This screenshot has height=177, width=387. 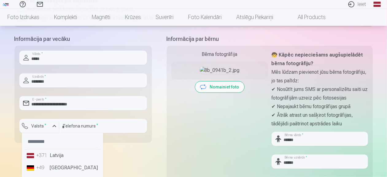 What do you see at coordinates (205, 17) in the screenshot?
I see `a: Foto kalendāri` at bounding box center [205, 17].